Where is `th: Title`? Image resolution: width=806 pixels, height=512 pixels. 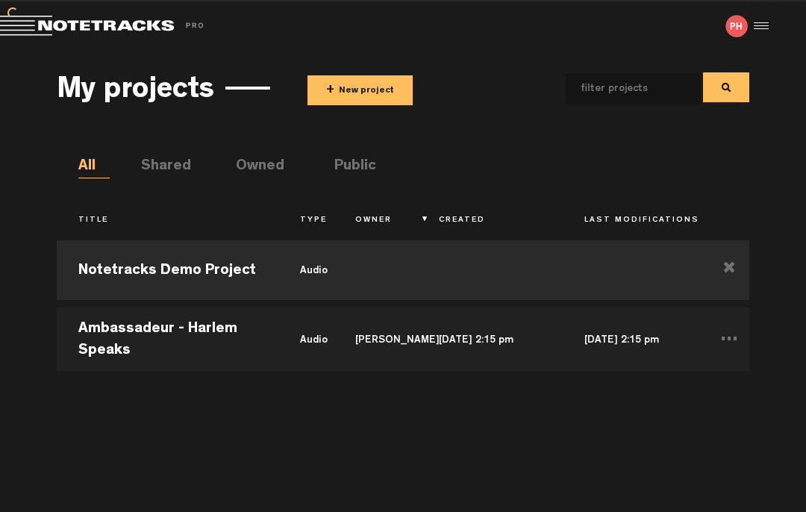 th: Title is located at coordinates (167, 221).